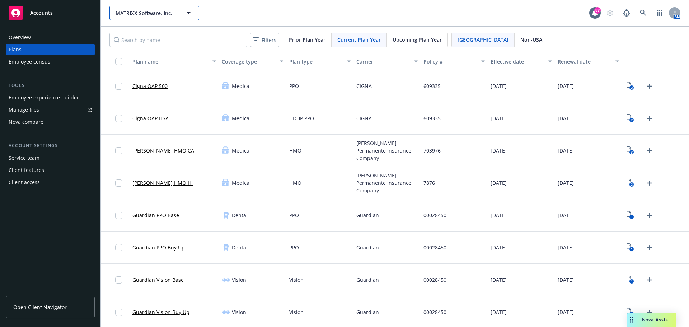 The image size is (689, 327). I want to click on span: HDHP PPO, so click(301, 118).